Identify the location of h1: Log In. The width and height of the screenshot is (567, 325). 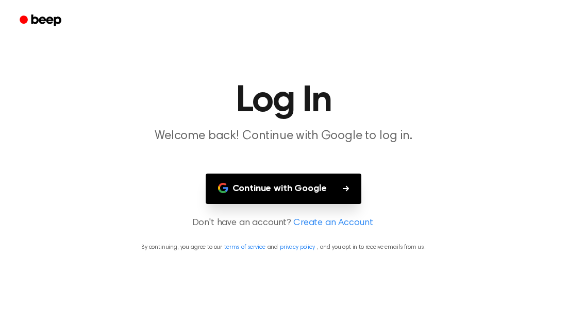
(284, 101).